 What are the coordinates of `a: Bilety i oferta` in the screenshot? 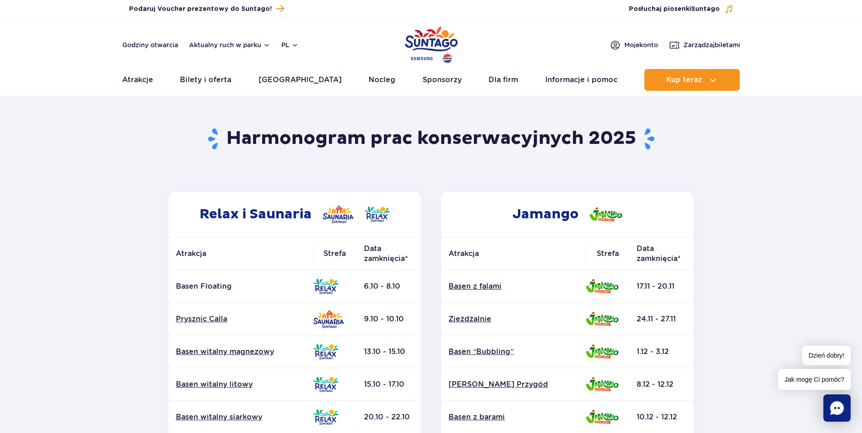 It's located at (205, 80).